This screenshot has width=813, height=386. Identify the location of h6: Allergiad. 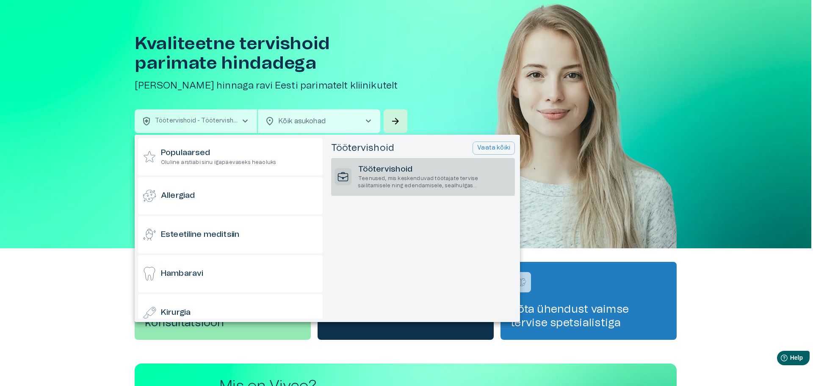
(178, 196).